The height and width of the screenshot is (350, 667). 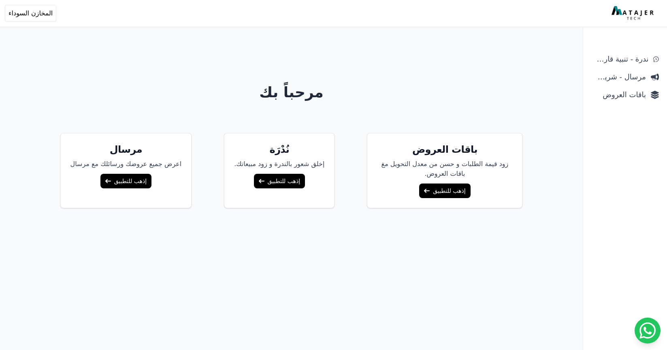 I want to click on span: باقات العروض, so click(x=619, y=95).